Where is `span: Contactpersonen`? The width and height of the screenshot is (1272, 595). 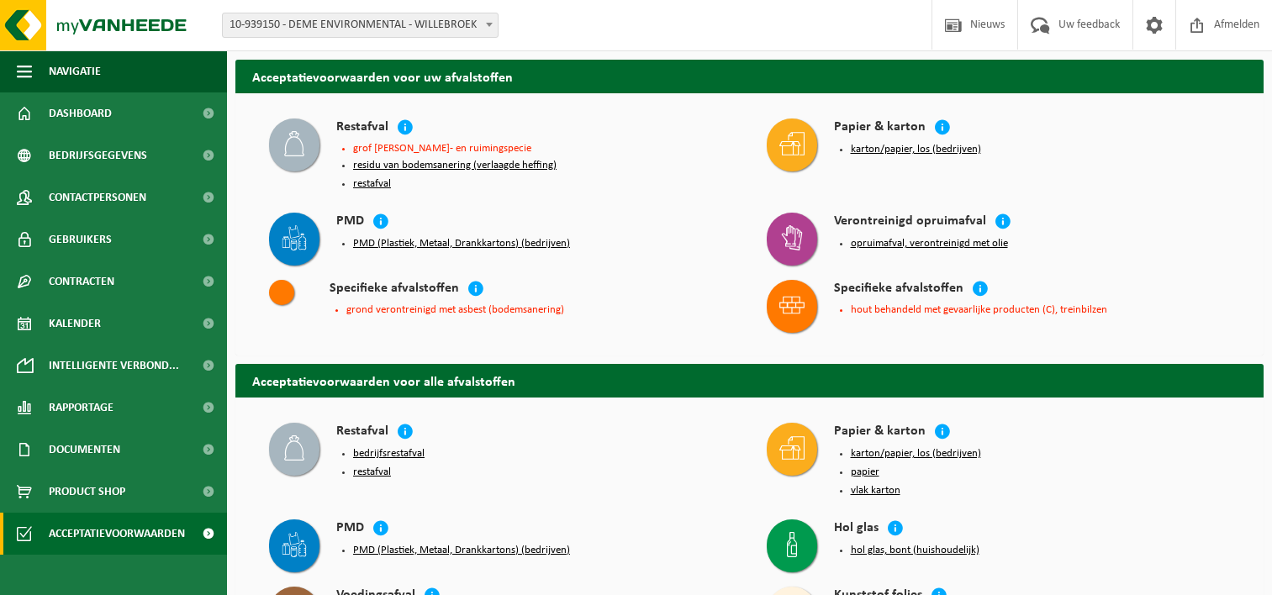
span: Contactpersonen is located at coordinates (97, 197).